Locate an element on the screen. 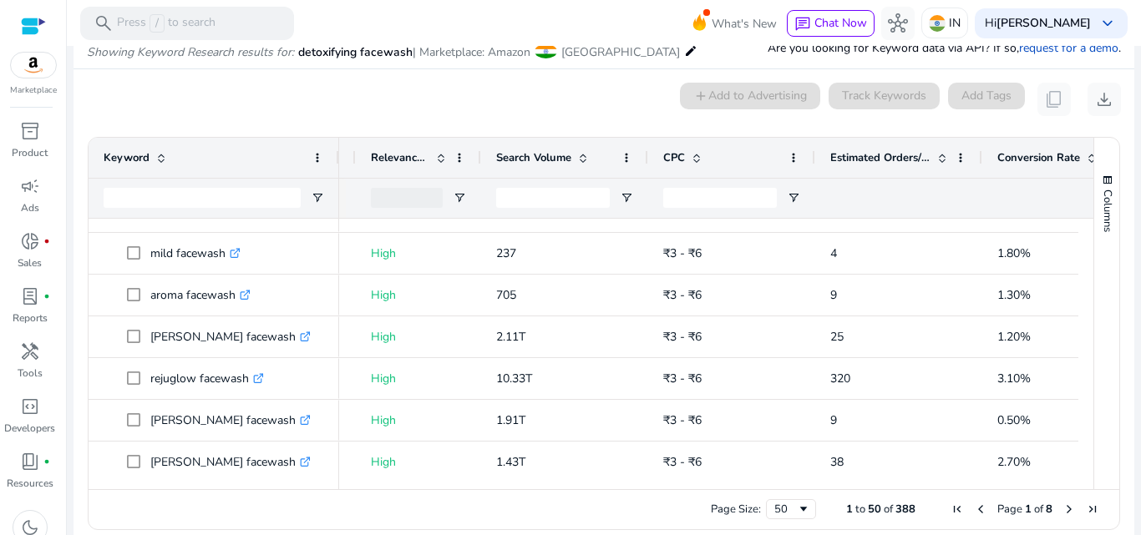 The image size is (1141, 535). span: detoxifying facewash is located at coordinates (355, 52).